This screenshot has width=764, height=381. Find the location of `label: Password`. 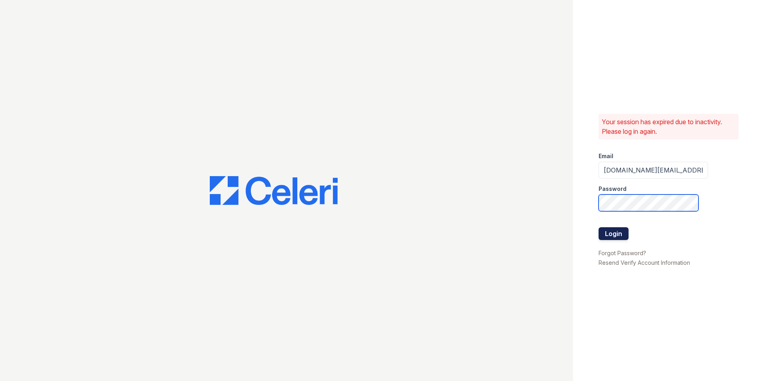

label: Password is located at coordinates (612, 189).